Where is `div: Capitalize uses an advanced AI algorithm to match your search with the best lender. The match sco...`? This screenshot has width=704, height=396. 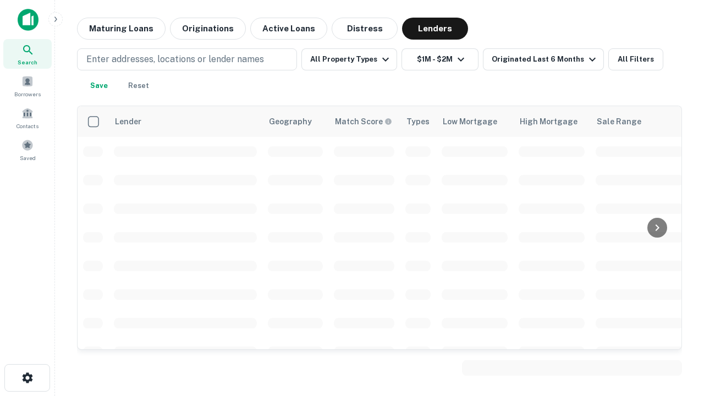 div: Capitalize uses an advanced AI algorithm to match your search with the best lender. The match sco... is located at coordinates (364, 122).